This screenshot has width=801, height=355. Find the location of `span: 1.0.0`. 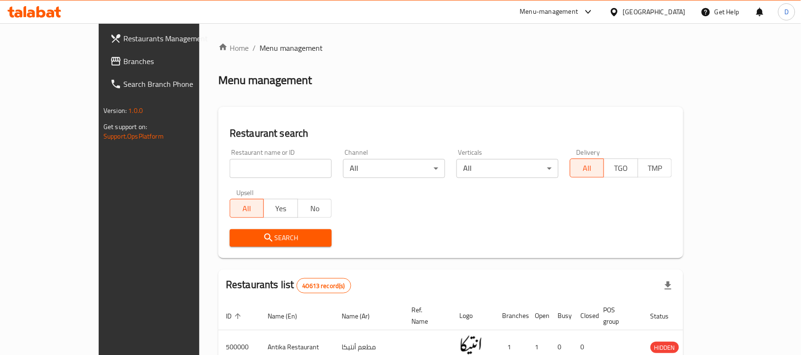

span: 1.0.0 is located at coordinates (135, 111).